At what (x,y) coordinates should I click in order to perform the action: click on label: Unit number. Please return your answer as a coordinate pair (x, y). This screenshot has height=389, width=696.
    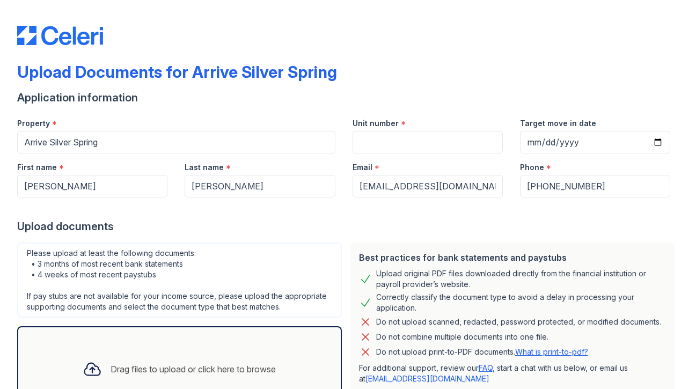
    Looking at the image, I should click on (376, 123).